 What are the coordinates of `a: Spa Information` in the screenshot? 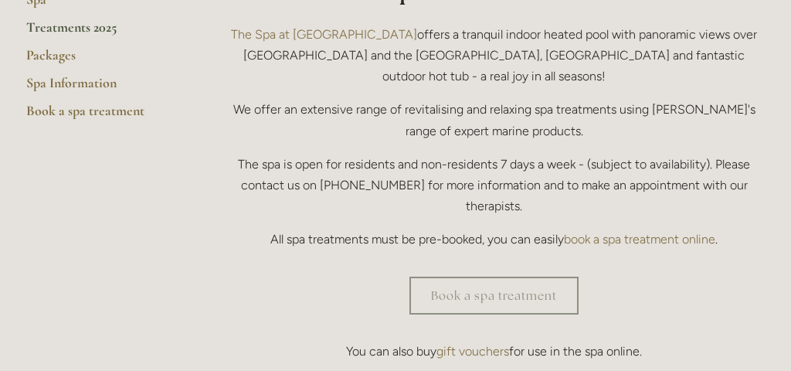 It's located at (100, 88).